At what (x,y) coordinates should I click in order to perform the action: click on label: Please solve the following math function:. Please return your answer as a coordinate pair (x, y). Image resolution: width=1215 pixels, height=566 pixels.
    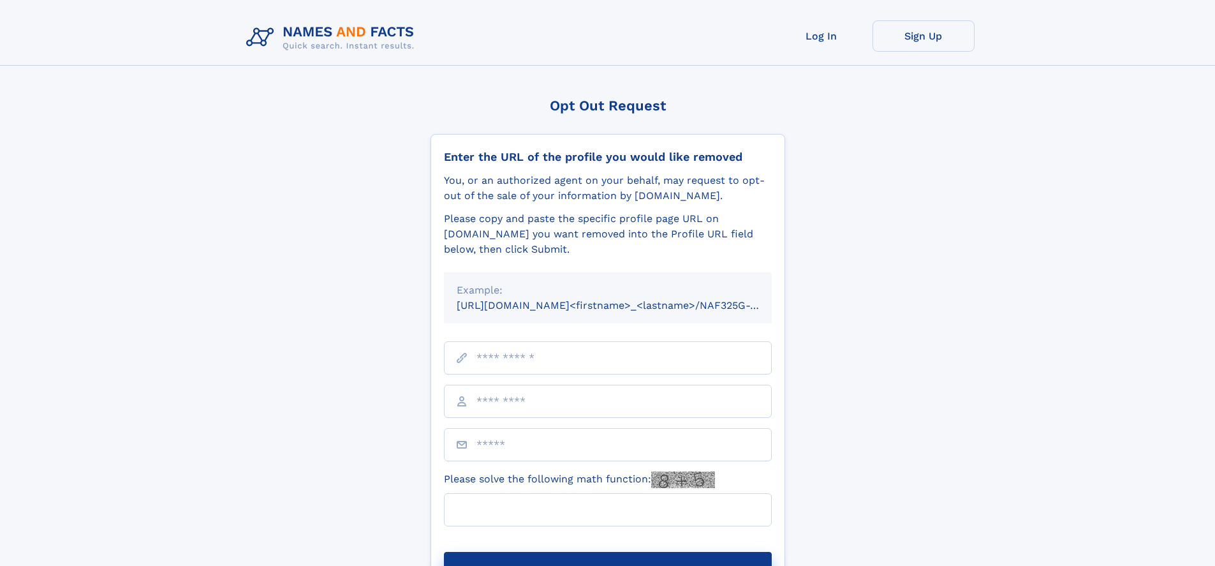
    Looking at the image, I should click on (579, 480).